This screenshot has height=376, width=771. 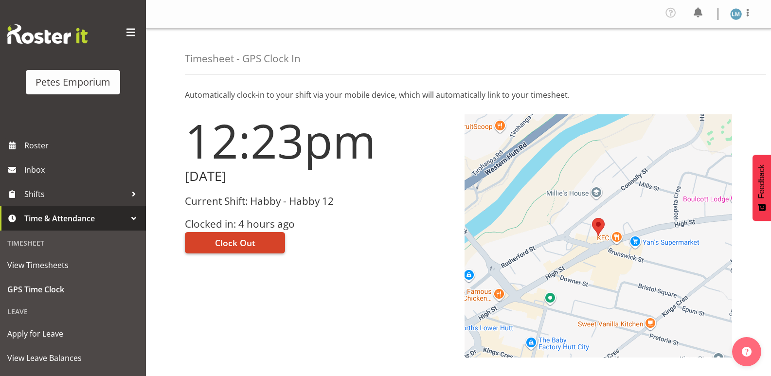 I want to click on a: Apply for Leave, so click(x=73, y=334).